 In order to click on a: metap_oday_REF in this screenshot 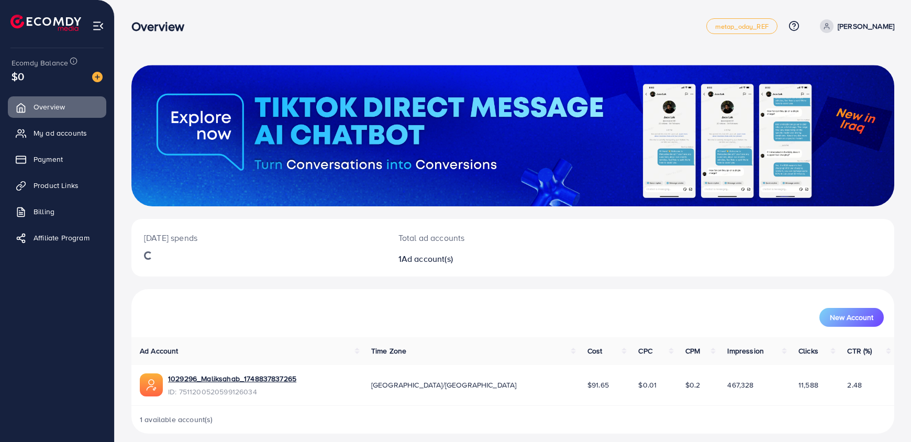, I will do `click(742, 26)`.